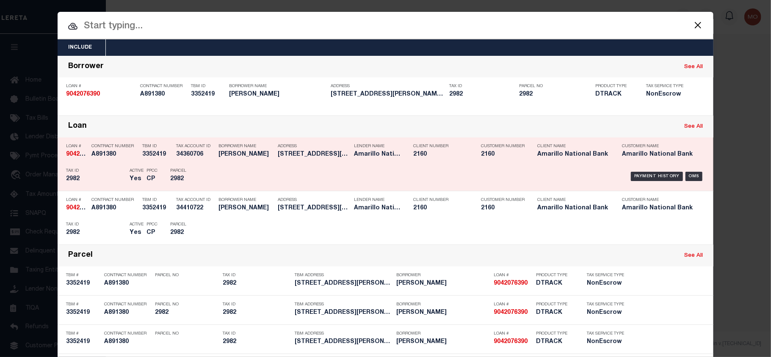 Image resolution: width=771 pixels, height=357 pixels. Describe the element at coordinates (657, 177) in the screenshot. I see `div: Payment History` at that location.